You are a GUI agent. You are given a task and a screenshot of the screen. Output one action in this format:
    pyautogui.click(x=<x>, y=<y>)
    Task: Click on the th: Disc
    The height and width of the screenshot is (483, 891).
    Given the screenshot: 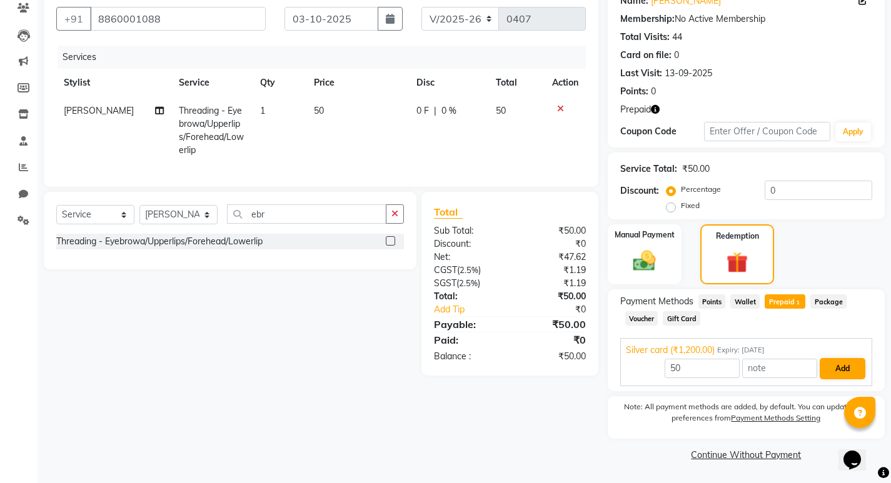 What is the action you would take?
    pyautogui.click(x=449, y=83)
    